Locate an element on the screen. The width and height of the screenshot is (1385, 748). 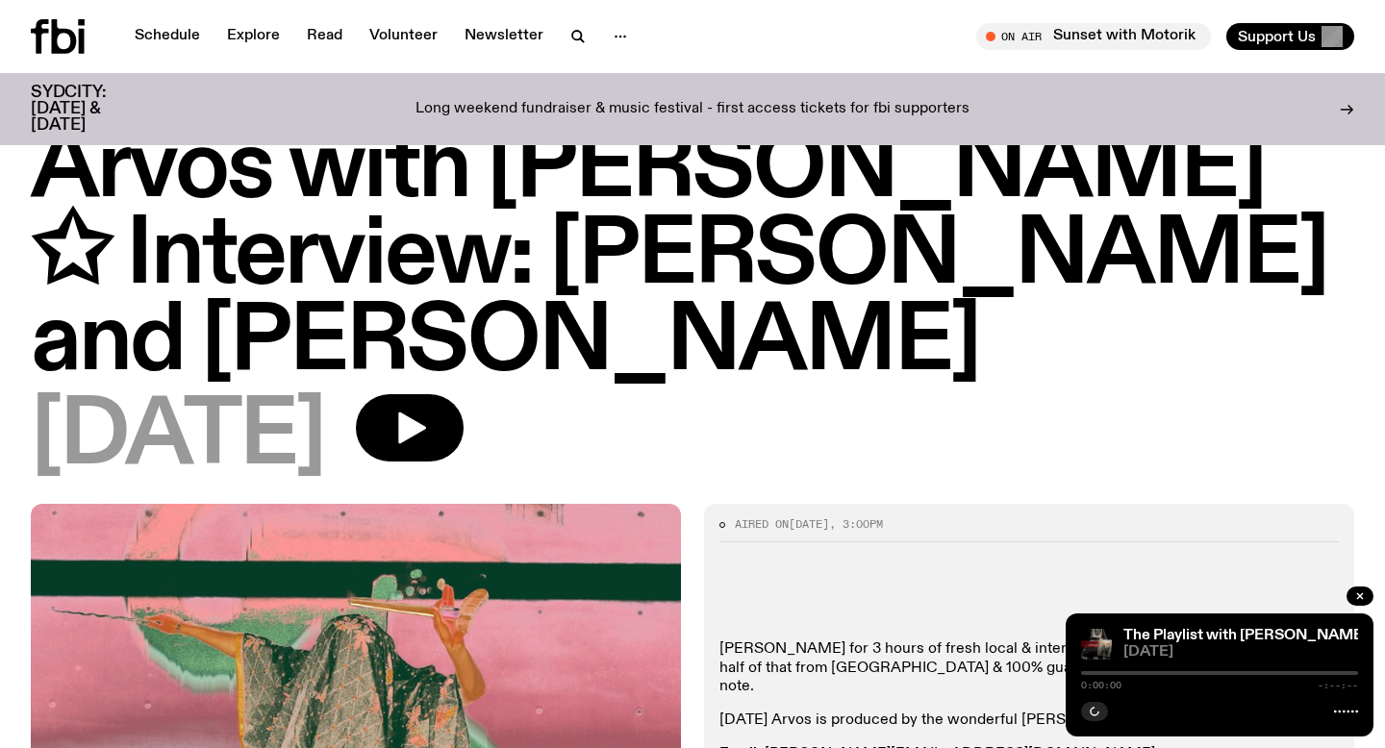
span: Support Us is located at coordinates (1276, 37).